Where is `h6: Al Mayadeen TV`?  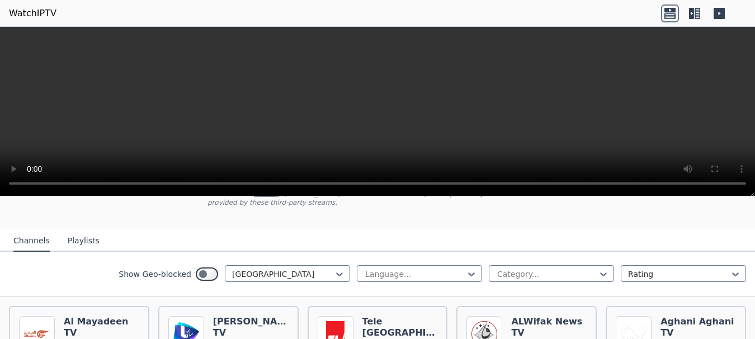
h6: Al Mayadeen TV is located at coordinates (101, 327).